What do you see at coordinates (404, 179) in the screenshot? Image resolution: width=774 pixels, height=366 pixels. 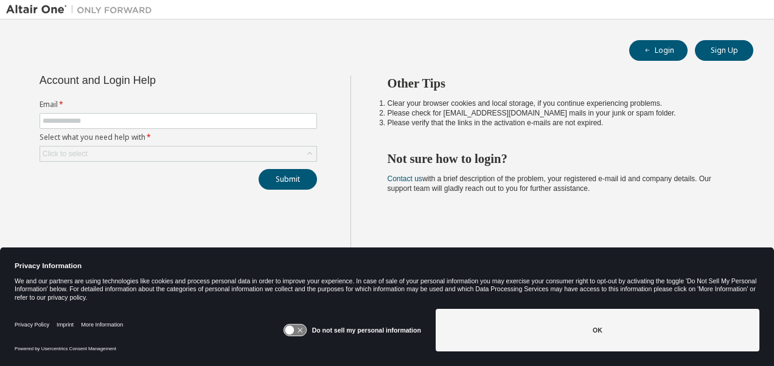 I see `a: Contact us` at bounding box center [404, 179].